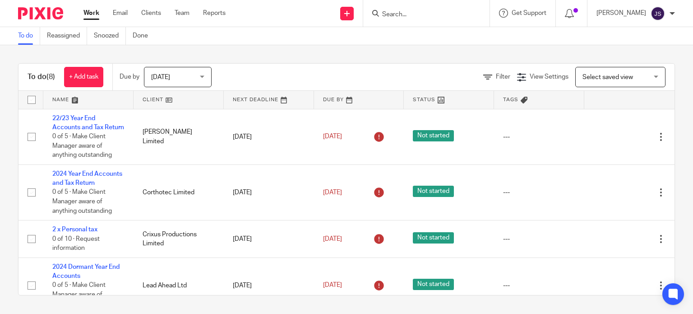 The height and width of the screenshot is (314, 693). I want to click on a: Done, so click(143, 36).